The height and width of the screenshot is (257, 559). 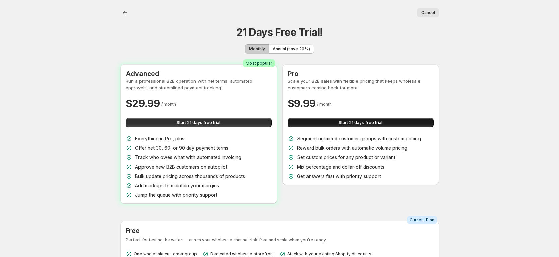 What do you see at coordinates (182, 148) in the screenshot?
I see `span: Offer net 30, 60, or 90 day payment terms` at bounding box center [182, 148].